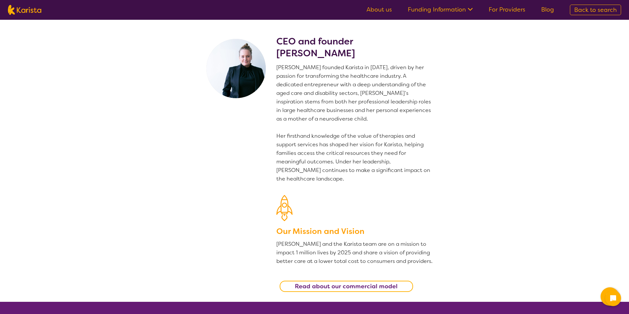  Describe the element at coordinates (506, 10) in the screenshot. I see `a: For Providers` at that location.